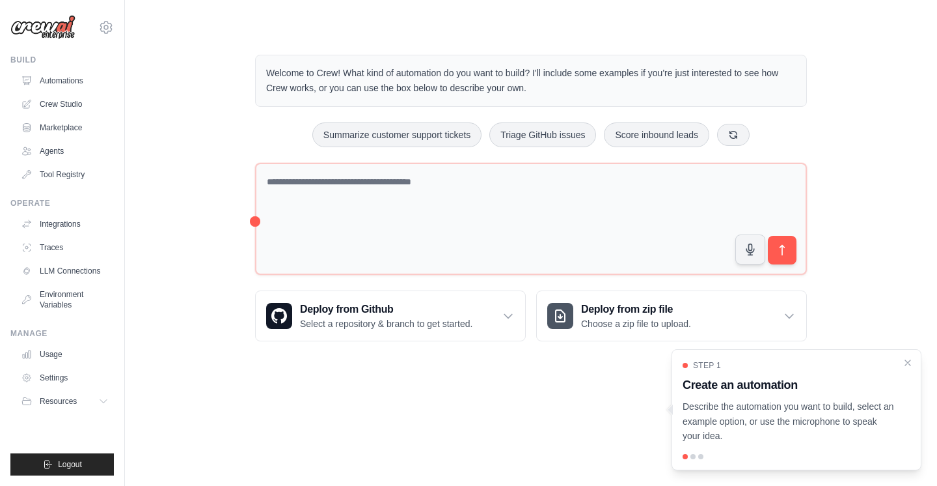  I want to click on span: Step 1, so click(707, 365).